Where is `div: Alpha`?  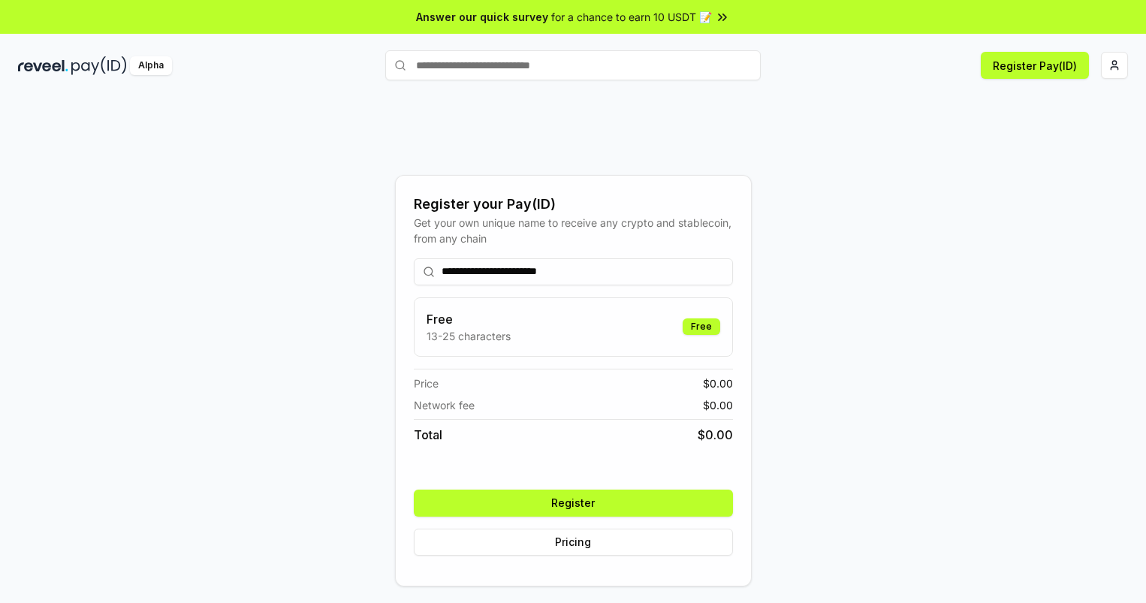
div: Alpha is located at coordinates (151, 65).